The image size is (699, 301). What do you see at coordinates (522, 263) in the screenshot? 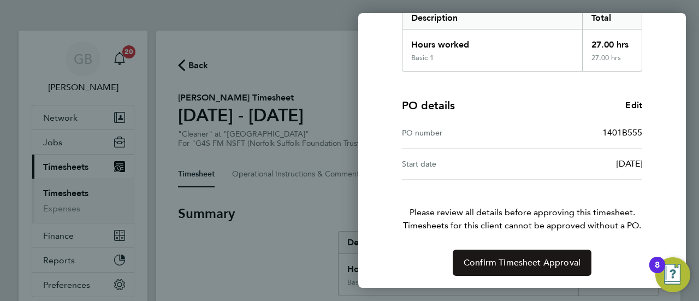
I see `span: Confirm Timesheet Approval` at bounding box center [522, 263].